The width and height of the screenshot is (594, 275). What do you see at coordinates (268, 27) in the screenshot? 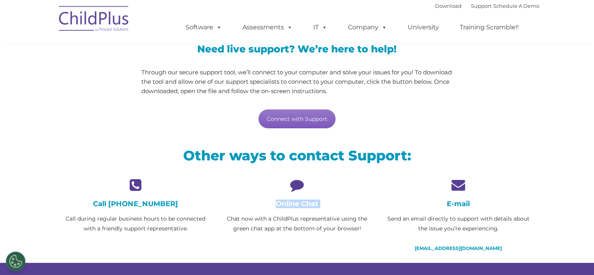
I see `a: Assessments` at bounding box center [268, 27].